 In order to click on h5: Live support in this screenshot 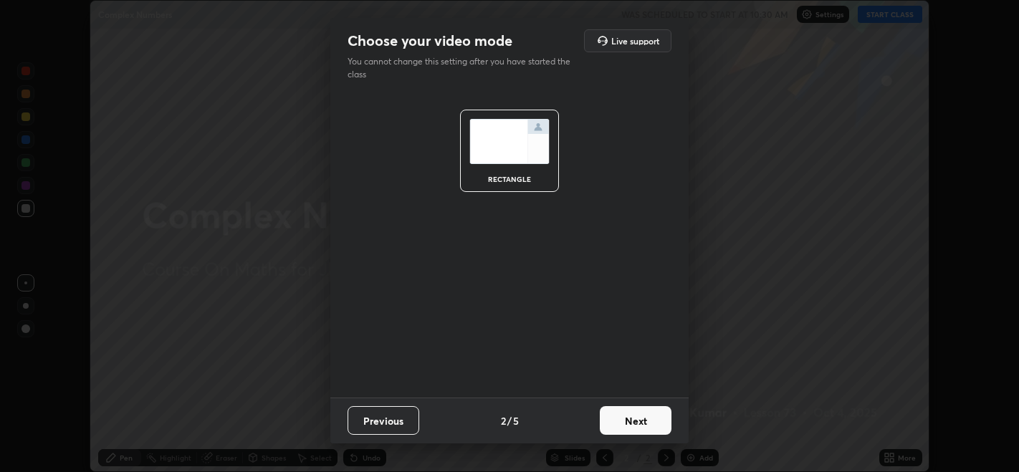, I will do `click(635, 41)`.